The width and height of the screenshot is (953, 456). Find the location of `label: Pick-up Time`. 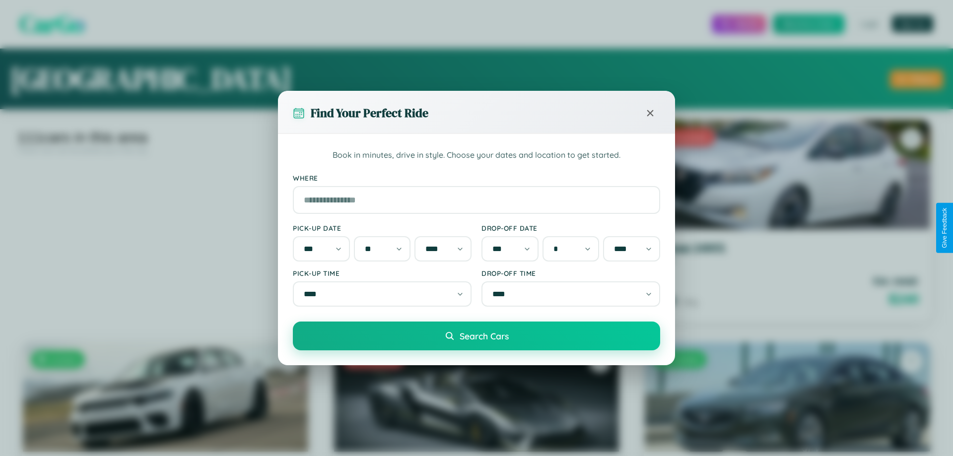

label: Pick-up Time is located at coordinates (382, 273).